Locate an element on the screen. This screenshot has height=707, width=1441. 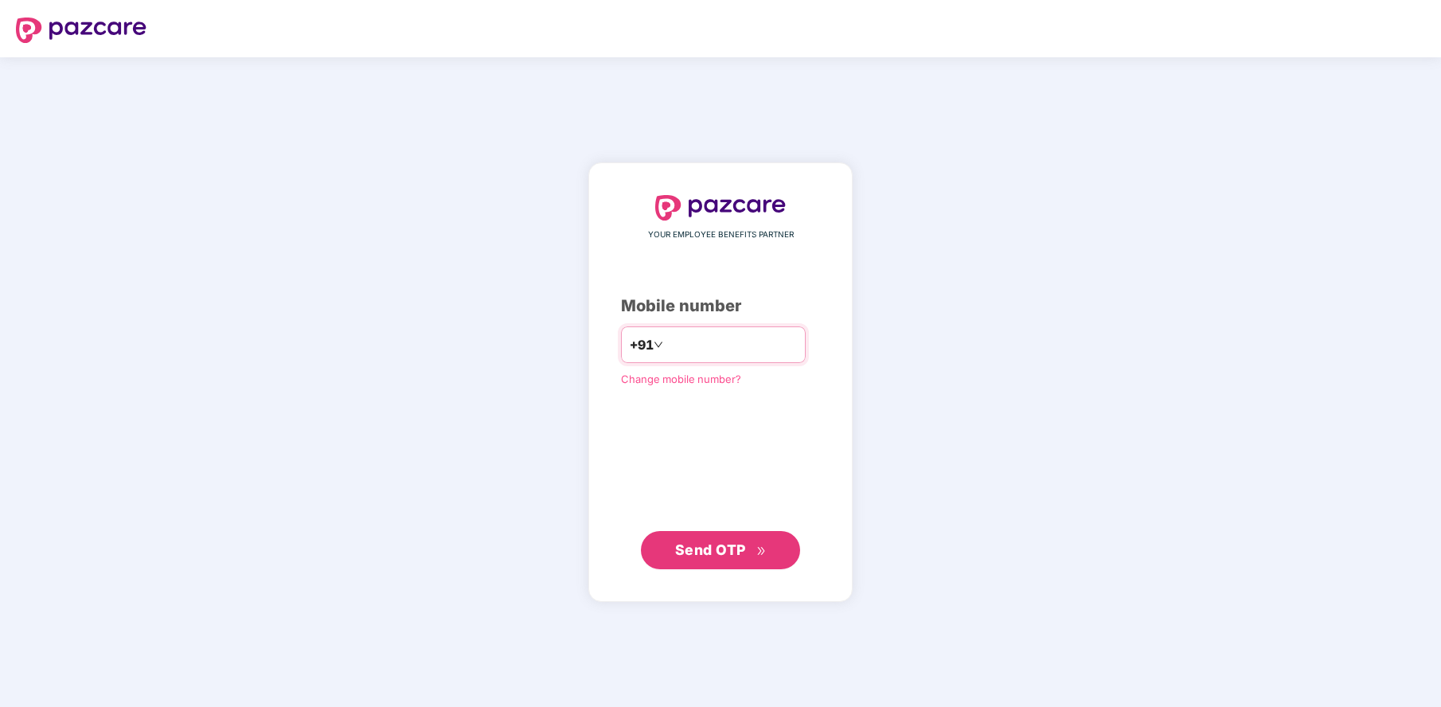
button: Send OTPdouble-right is located at coordinates (720, 550).